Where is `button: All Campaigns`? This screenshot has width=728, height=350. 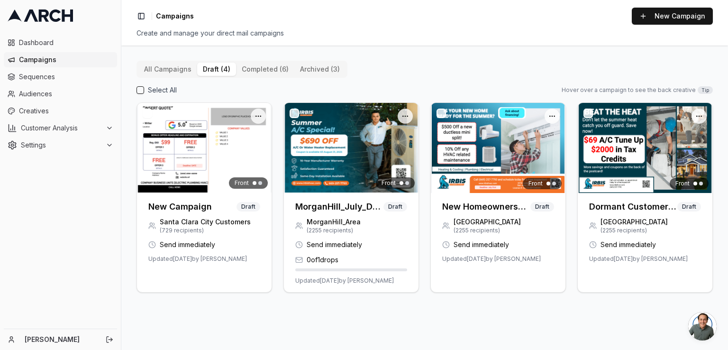
button: All Campaigns is located at coordinates (168, 69).